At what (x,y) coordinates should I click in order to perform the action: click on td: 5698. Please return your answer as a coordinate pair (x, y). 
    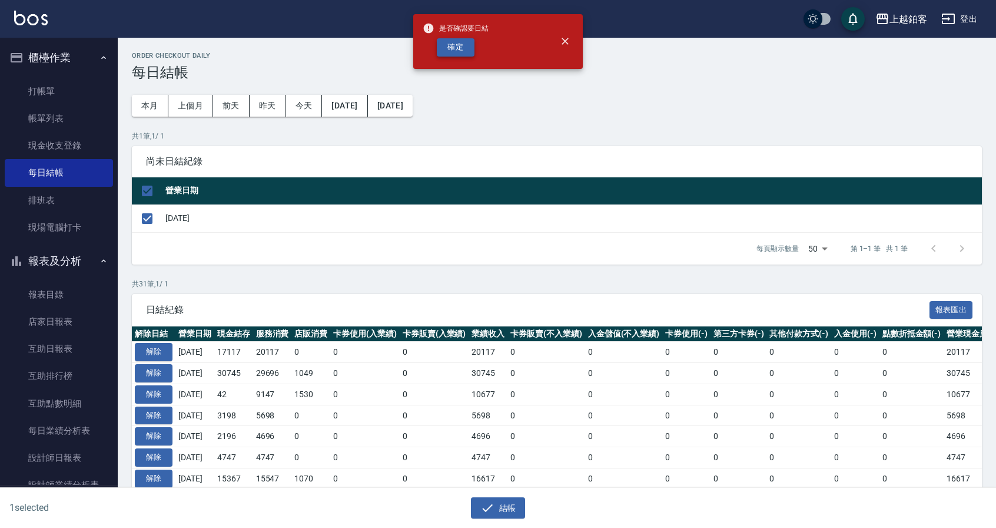
    Looking at the image, I should click on (488, 415).